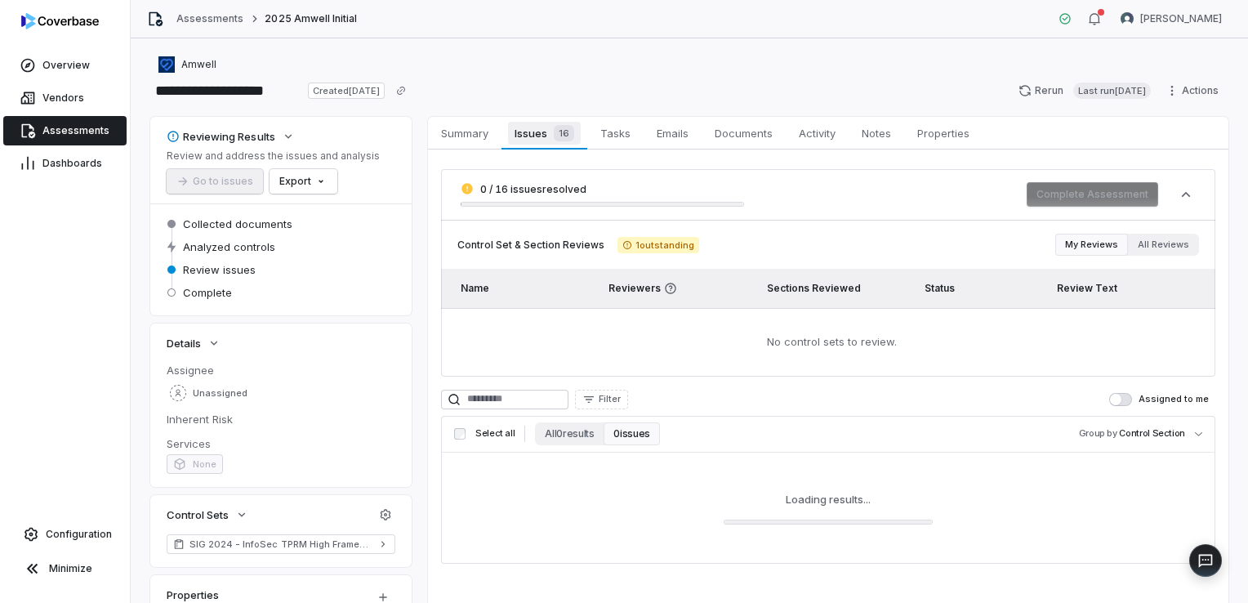  What do you see at coordinates (677, 288) in the screenshot?
I see `span: Reviewers` at bounding box center [677, 288].